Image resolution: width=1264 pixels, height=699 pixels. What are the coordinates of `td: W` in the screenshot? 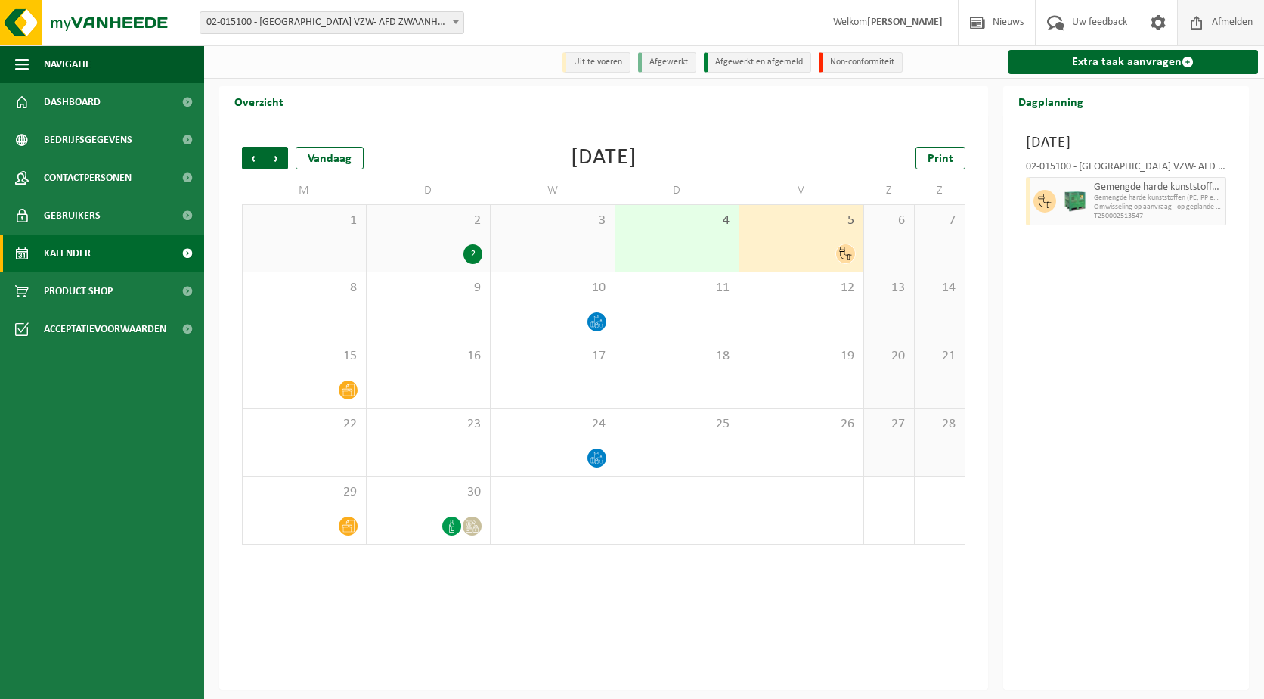 It's located at (553, 191).